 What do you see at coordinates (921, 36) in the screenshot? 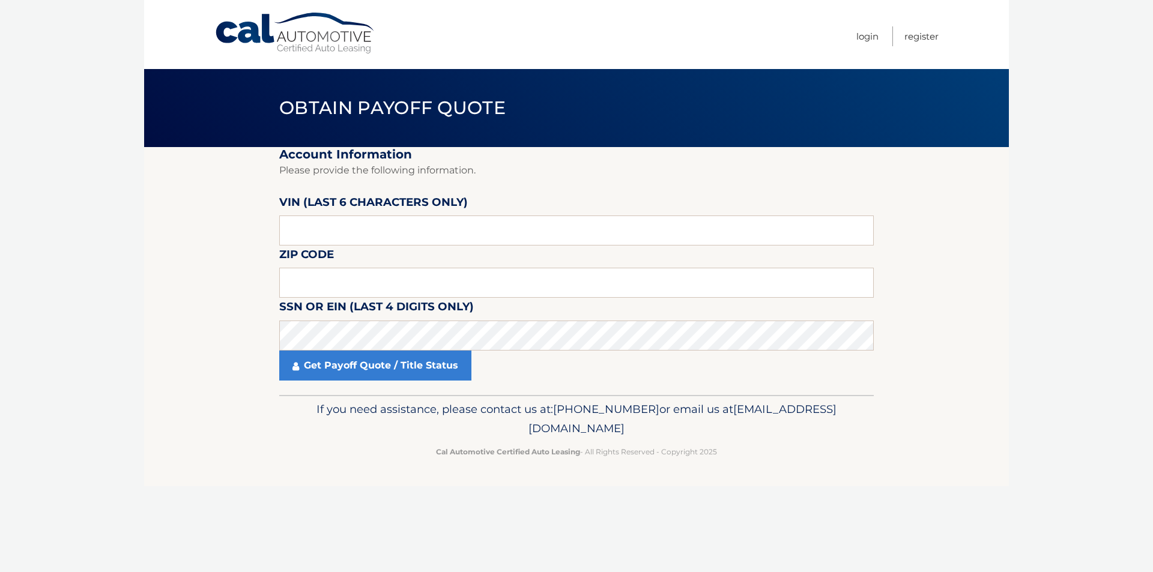
I see `a: Register` at bounding box center [921, 36].